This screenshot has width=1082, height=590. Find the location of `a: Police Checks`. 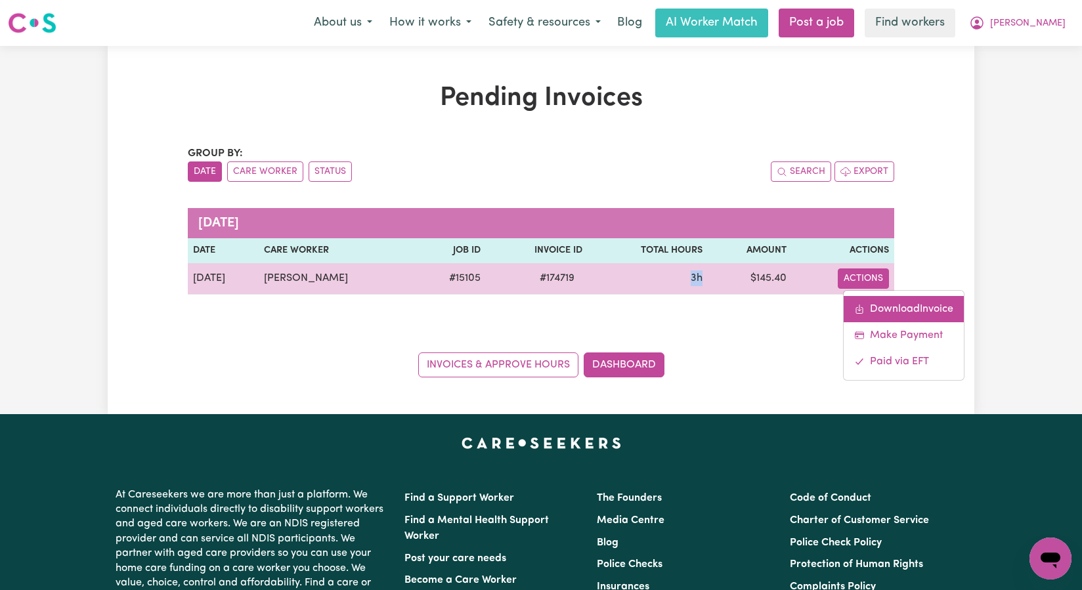

a: Police Checks is located at coordinates (630, 565).